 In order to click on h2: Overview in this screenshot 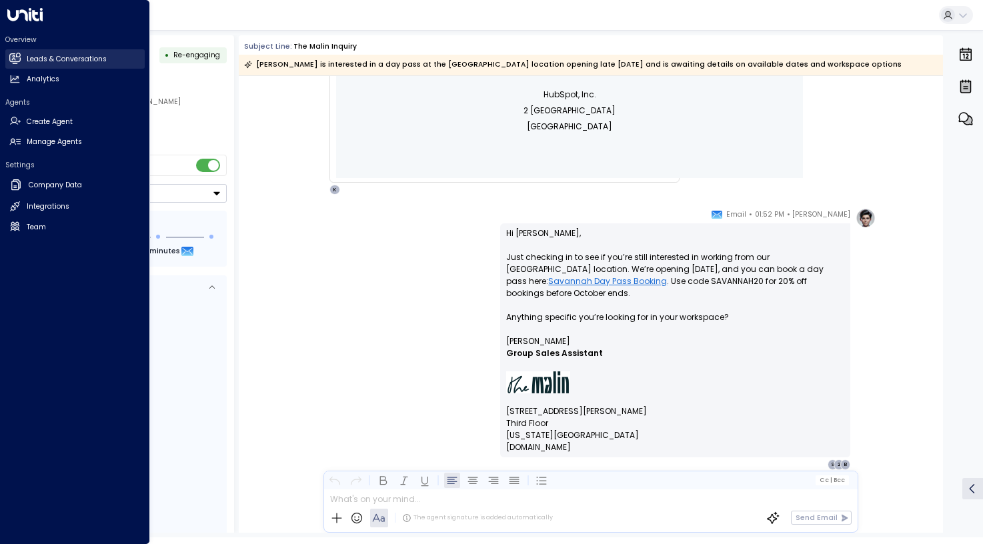, I will do `click(75, 39)`.